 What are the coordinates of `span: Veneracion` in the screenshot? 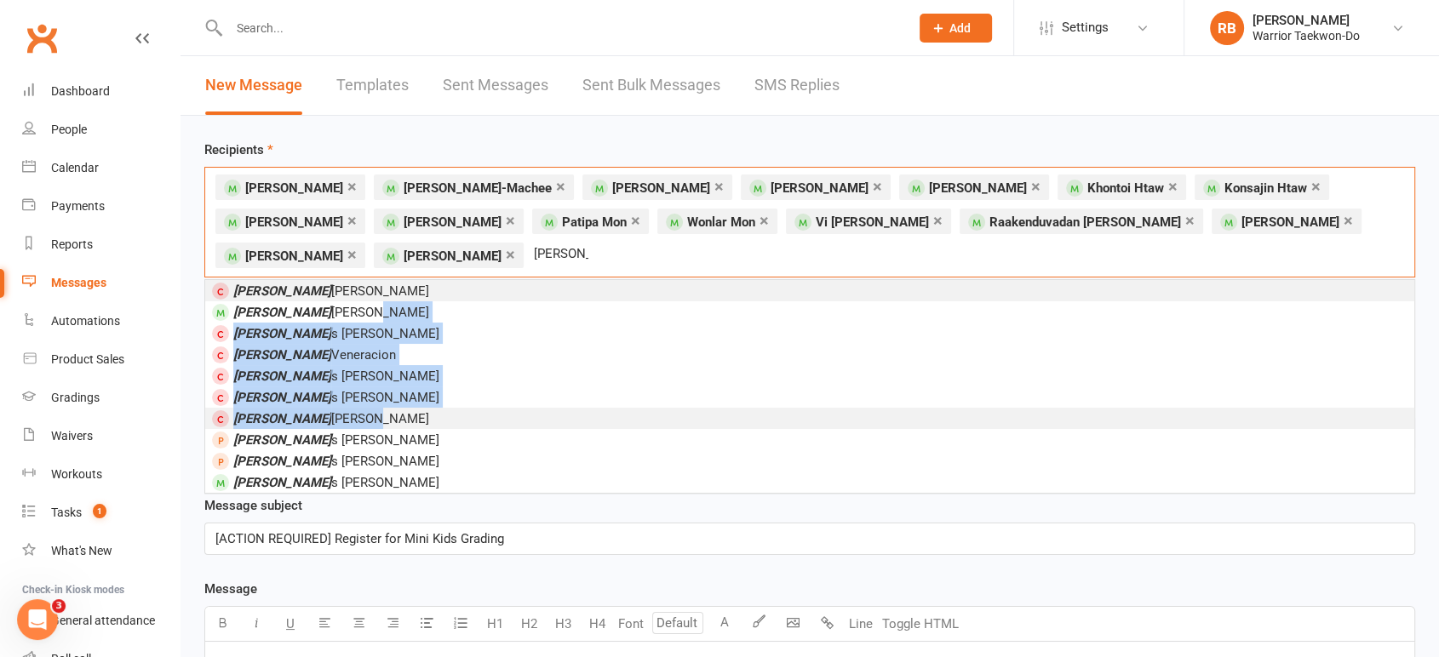 It's located at (314, 355).